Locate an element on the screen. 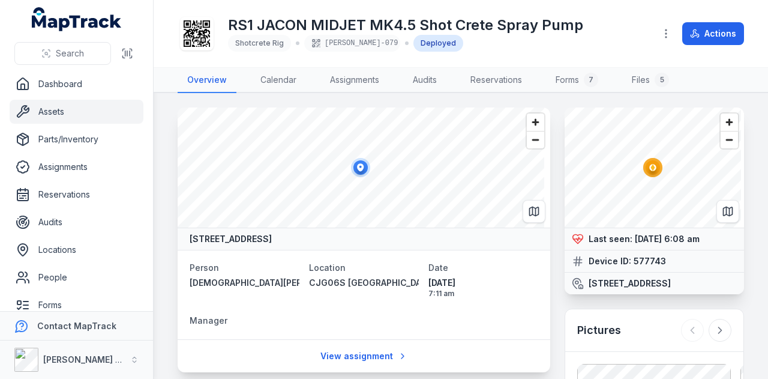 The image size is (768, 379). a: Files5 is located at coordinates (650, 80).